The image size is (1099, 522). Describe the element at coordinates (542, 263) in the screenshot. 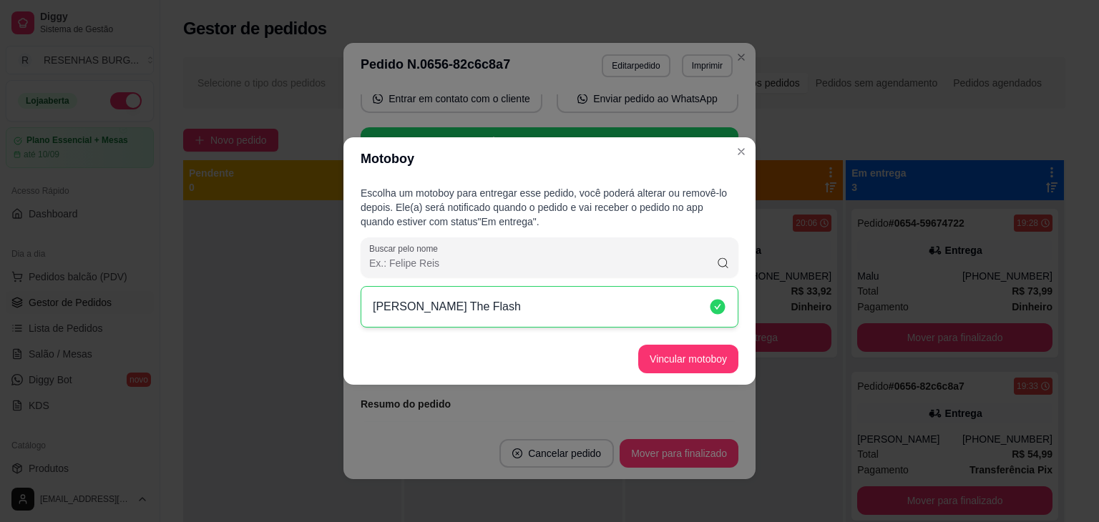

I see `input: Buscar pelo nome` at that location.